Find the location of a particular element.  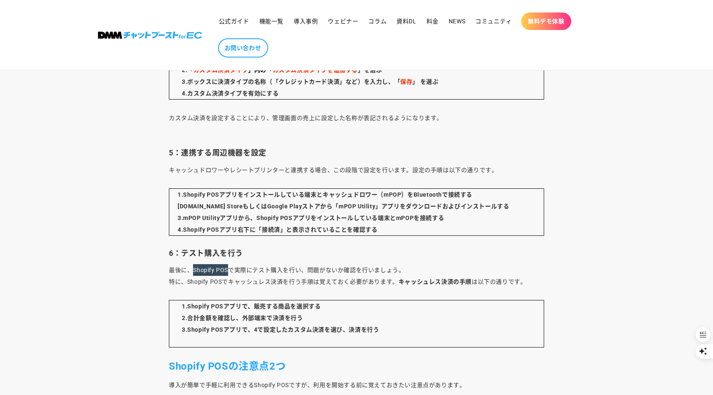

a: お問い合わせ is located at coordinates (243, 48).